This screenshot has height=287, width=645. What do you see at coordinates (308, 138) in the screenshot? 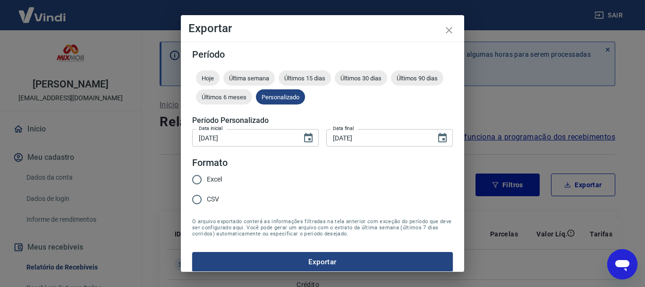
I see `button: Choose date, selected date is 18 de set de 2025` at bounding box center [308, 138].